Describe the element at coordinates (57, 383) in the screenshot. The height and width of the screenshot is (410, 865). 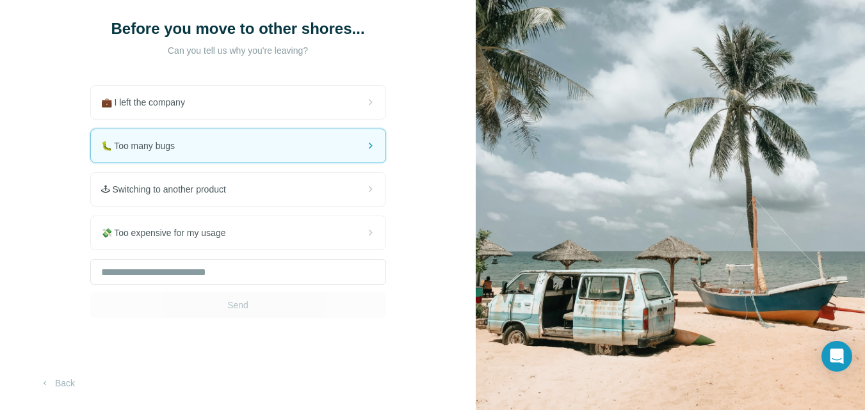
I see `button: Back` at that location.